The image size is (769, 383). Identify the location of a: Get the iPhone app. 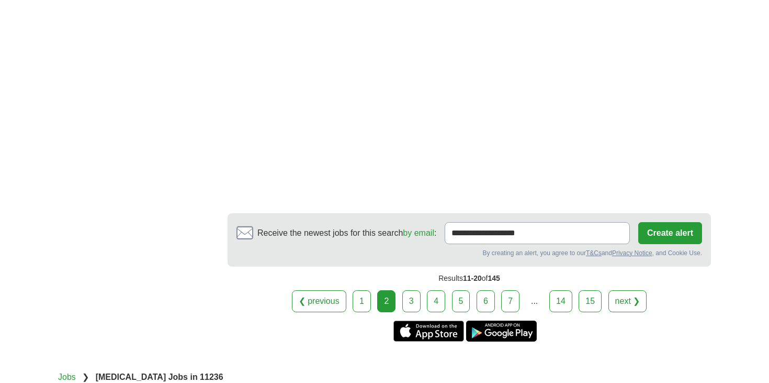
(429, 331).